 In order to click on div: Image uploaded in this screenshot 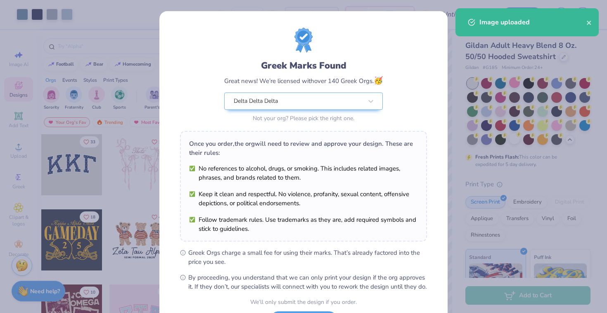, I will do `click(533, 22)`.